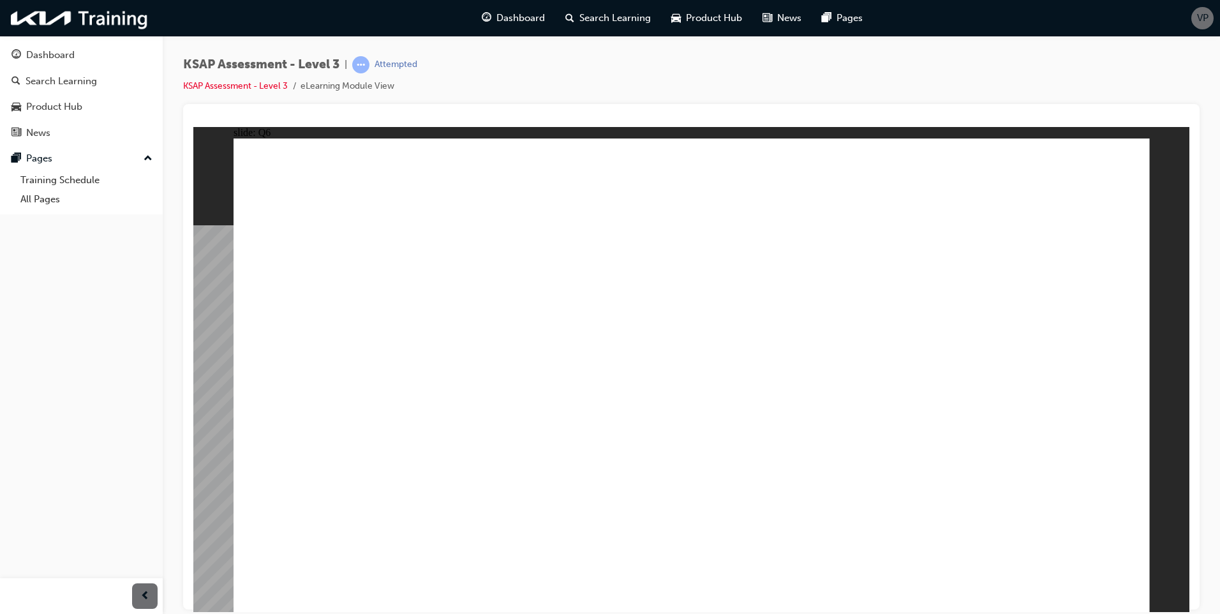 Image resolution: width=1220 pixels, height=614 pixels. Describe the element at coordinates (81, 55) in the screenshot. I see `a: Dashboard` at that location.